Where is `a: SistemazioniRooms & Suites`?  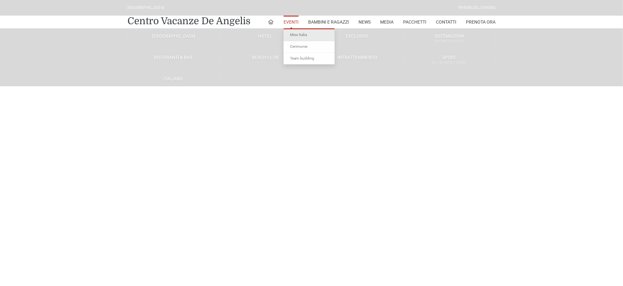 a: SistemazioniRooms & Suites is located at coordinates (450, 39).